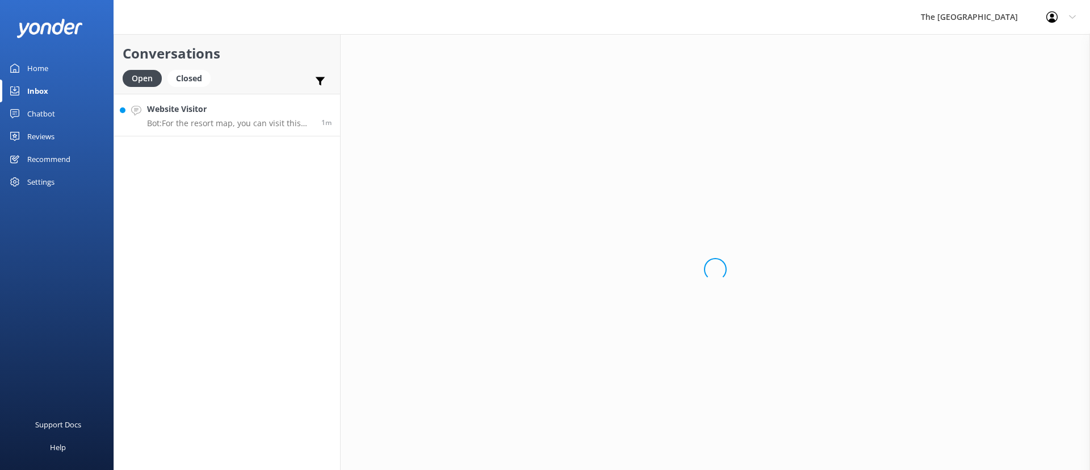  What do you see at coordinates (192, 78) in the screenshot?
I see `a: Closed` at bounding box center [192, 78].